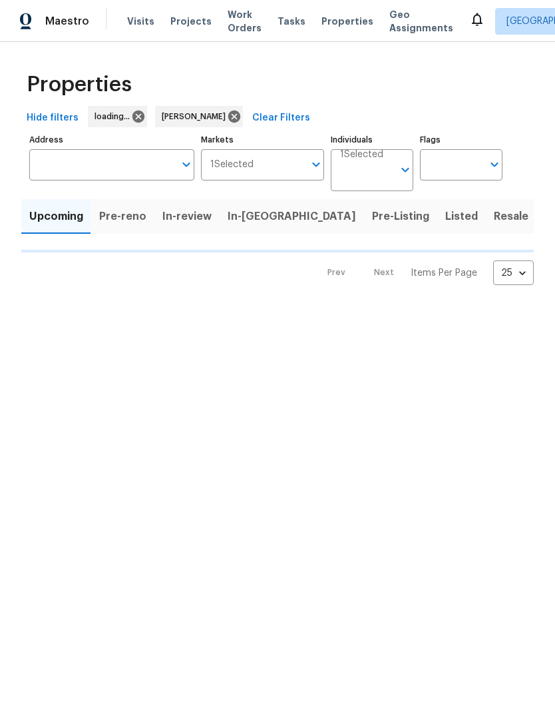  I want to click on span: Resale, so click(511, 216).